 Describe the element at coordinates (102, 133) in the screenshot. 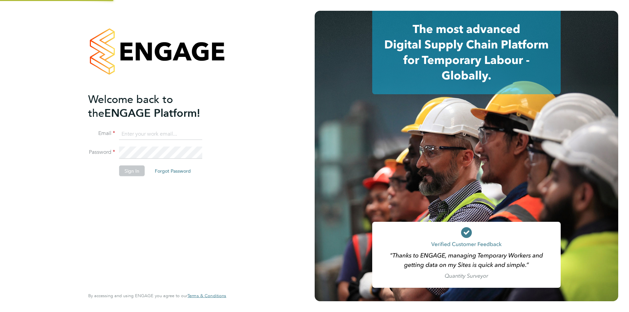

I see `label: Email` at that location.